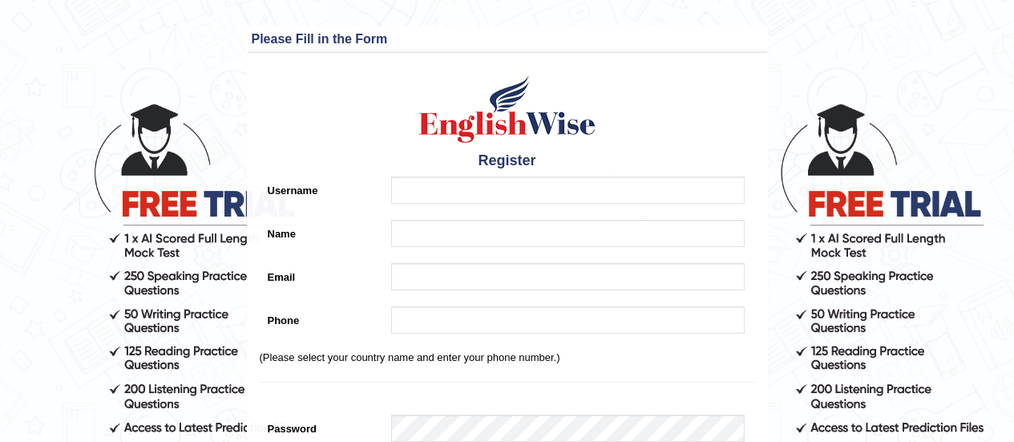 This screenshot has width=1014, height=442. Describe the element at coordinates (508, 357) in the screenshot. I see `p: (Please select your country name and enter your phone number.)` at that location.